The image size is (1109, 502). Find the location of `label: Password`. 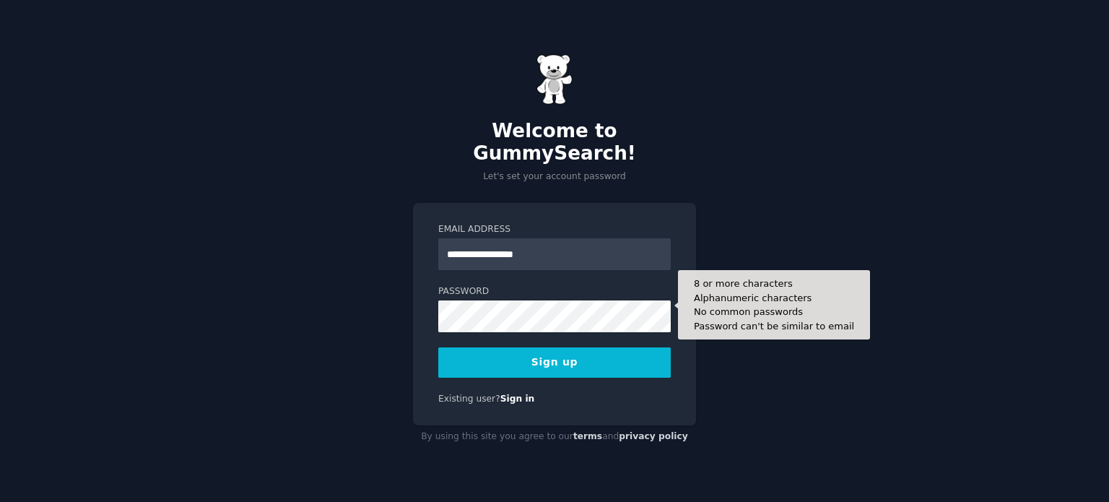

label: Password is located at coordinates (555, 292).